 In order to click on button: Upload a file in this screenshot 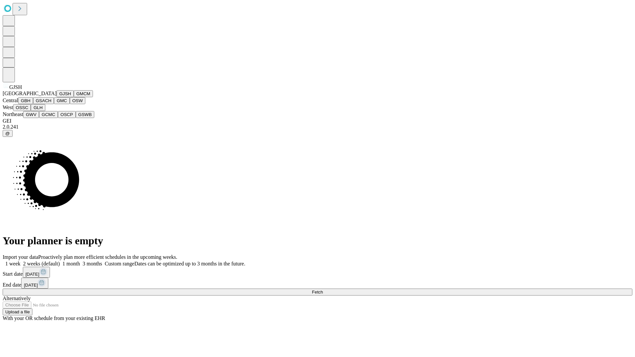, I will do `click(18, 312)`.